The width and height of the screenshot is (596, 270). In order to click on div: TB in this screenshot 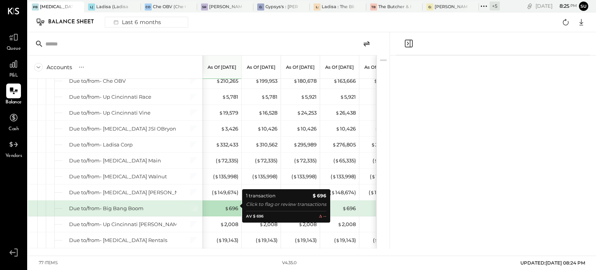, I will do `click(374, 7)`.